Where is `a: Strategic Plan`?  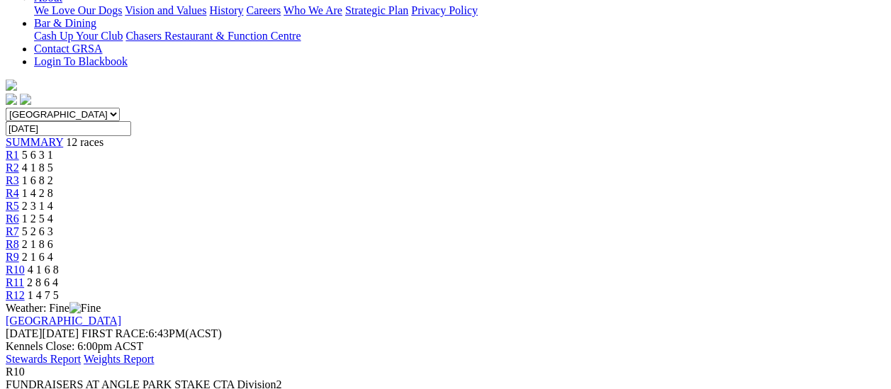 a: Strategic Plan is located at coordinates (376, 10).